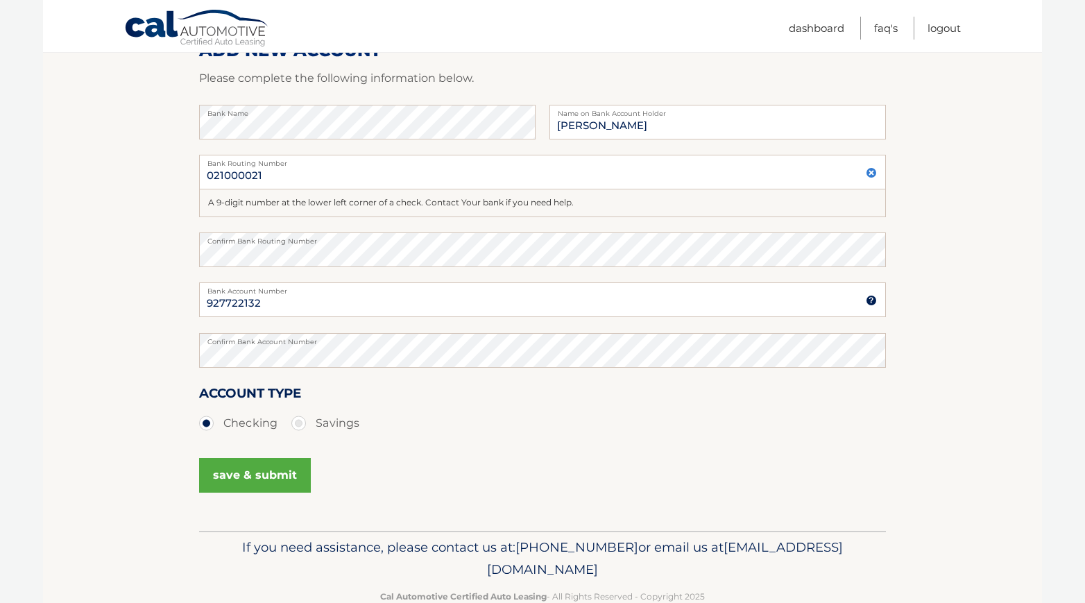 This screenshot has height=603, width=1085. Describe the element at coordinates (886, 28) in the screenshot. I see `a: FAQ's` at that location.